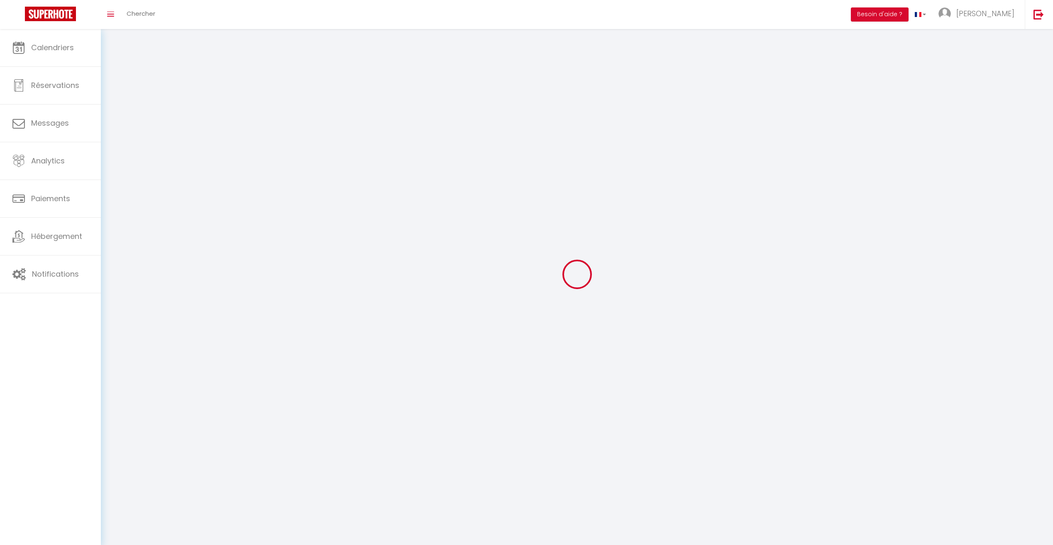 The width and height of the screenshot is (1053, 545). What do you see at coordinates (55, 85) in the screenshot?
I see `span: Réservations` at bounding box center [55, 85].